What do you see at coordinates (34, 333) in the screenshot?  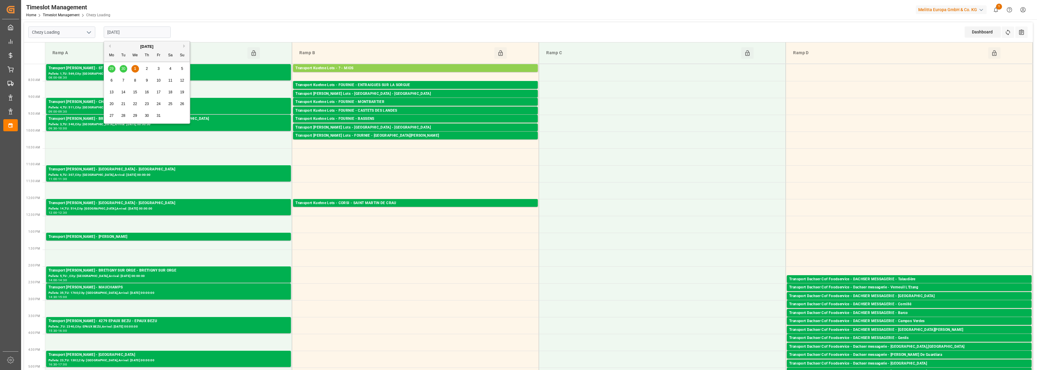 I see `span: 4:00 PM` at bounding box center [34, 333].